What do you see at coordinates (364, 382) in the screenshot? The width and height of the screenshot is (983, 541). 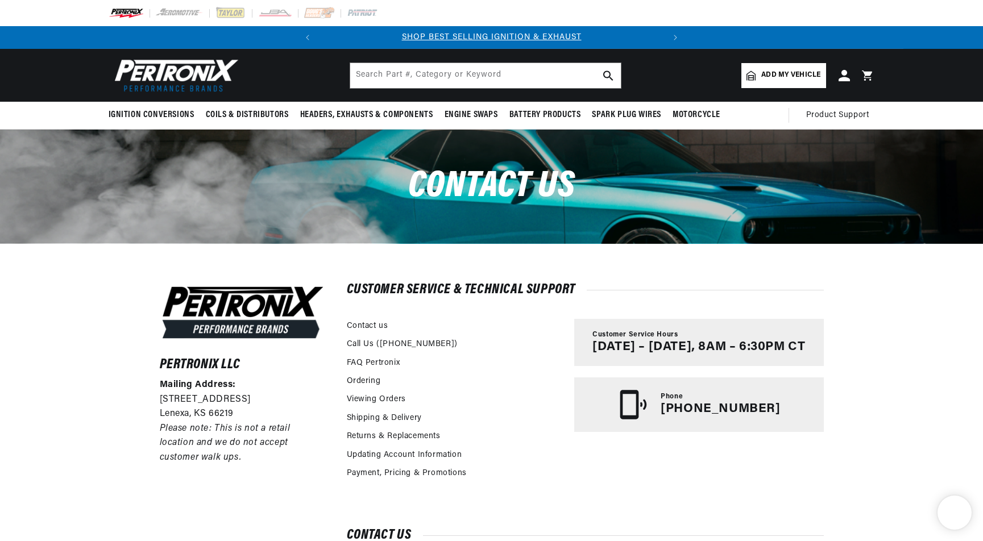 I see `a: Ordering` at bounding box center [364, 382].